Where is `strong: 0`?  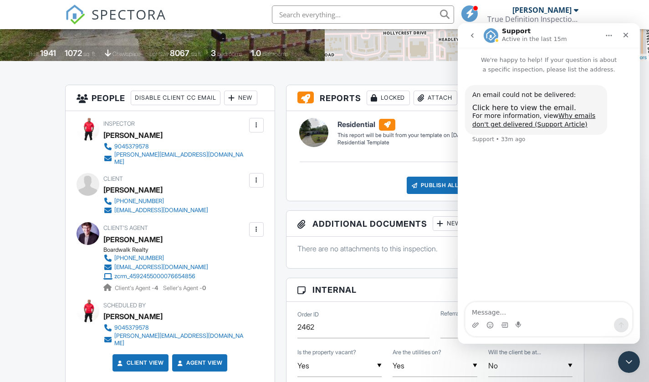
strong: 0 is located at coordinates (204, 288).